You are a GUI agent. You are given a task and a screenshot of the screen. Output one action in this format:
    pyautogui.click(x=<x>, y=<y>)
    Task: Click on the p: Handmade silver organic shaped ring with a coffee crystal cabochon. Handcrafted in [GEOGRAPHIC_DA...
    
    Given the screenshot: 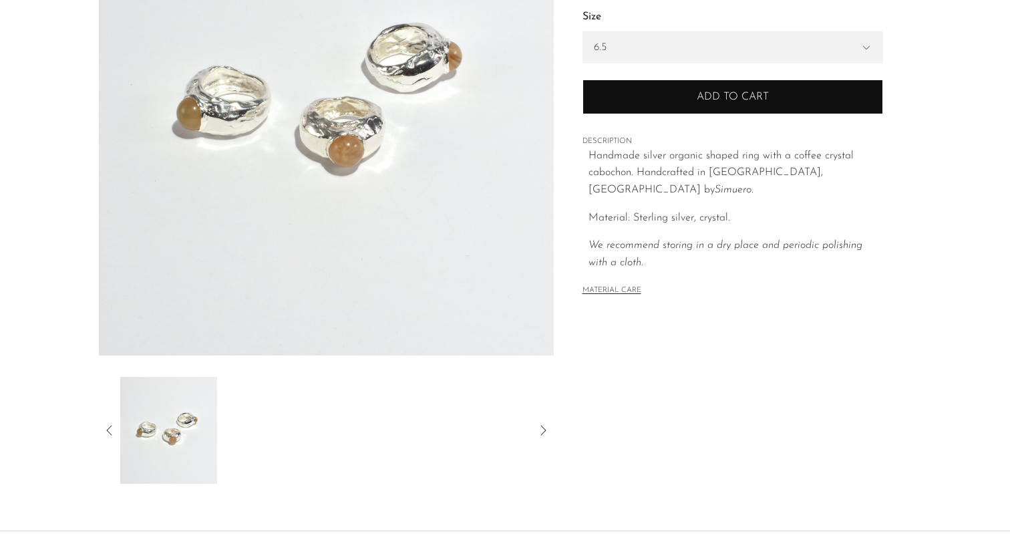 What is the action you would take?
    pyautogui.click(x=736, y=173)
    